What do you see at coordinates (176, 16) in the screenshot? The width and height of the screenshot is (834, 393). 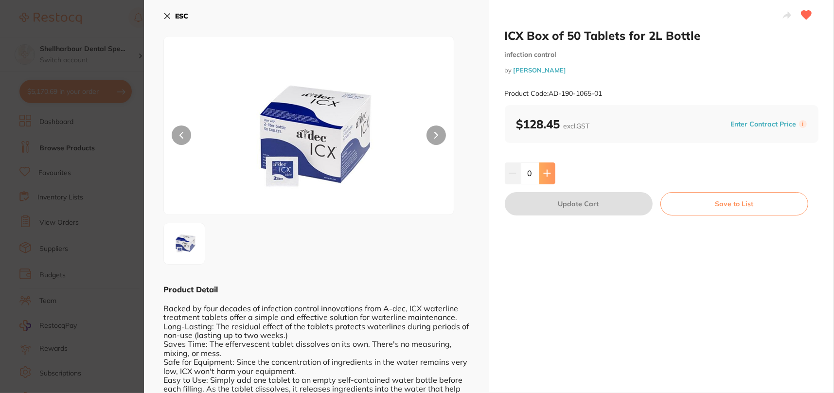 I see `button: ESC` at bounding box center [176, 16].